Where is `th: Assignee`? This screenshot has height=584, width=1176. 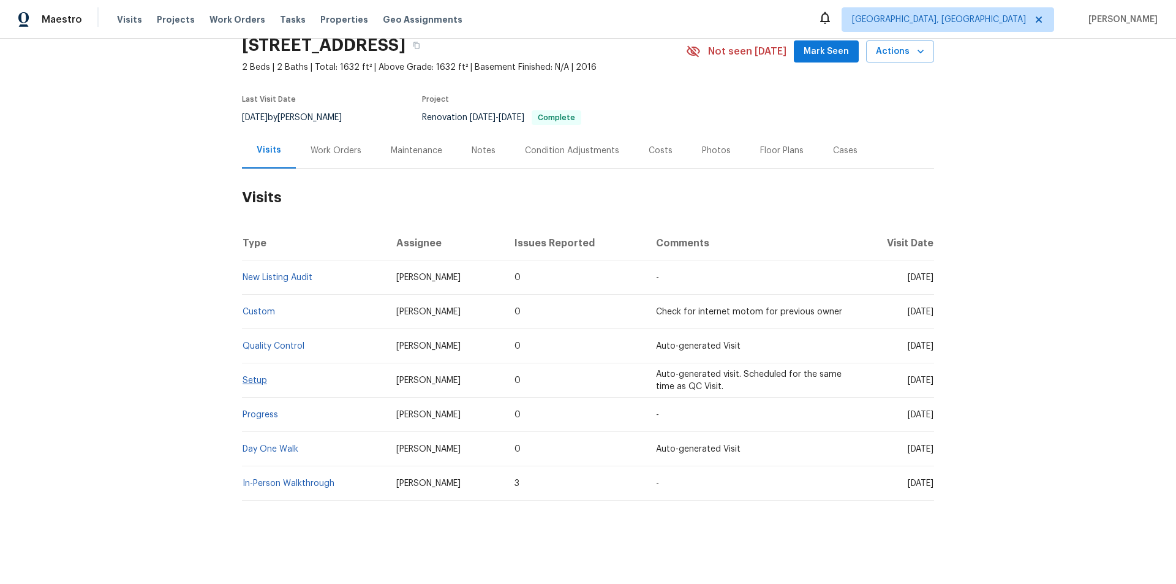
th: Assignee is located at coordinates (446, 243).